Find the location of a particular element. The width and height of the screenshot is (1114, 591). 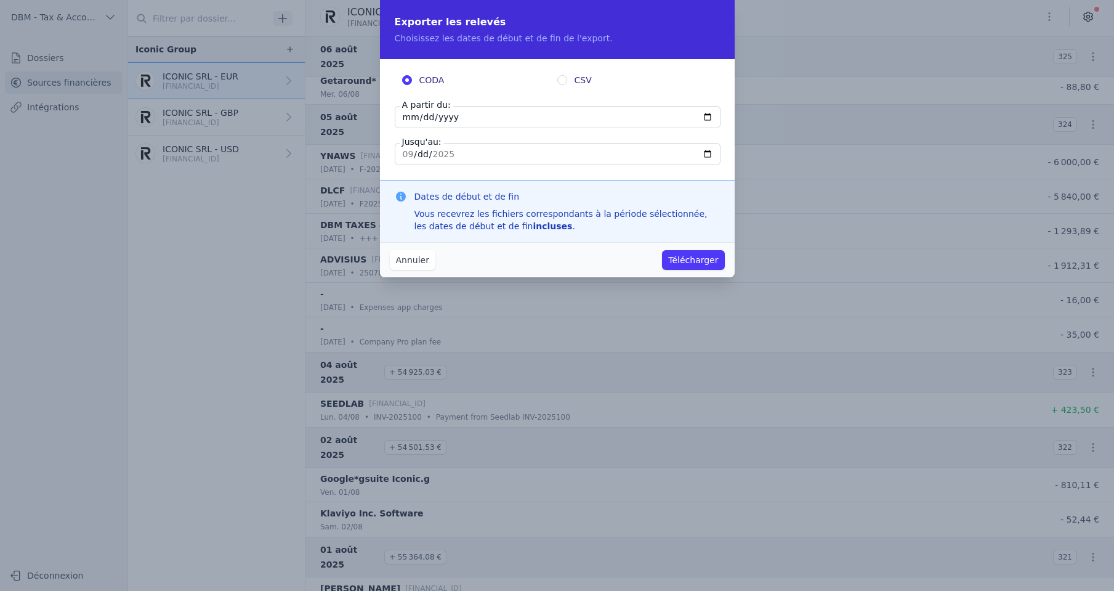

h3: Dates de début et de fin is located at coordinates (567, 196).